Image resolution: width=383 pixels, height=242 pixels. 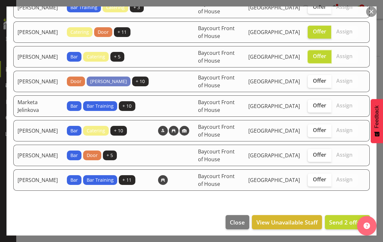 What do you see at coordinates (347, 222) in the screenshot?
I see `button: Send 2 offers` at bounding box center [347, 222].